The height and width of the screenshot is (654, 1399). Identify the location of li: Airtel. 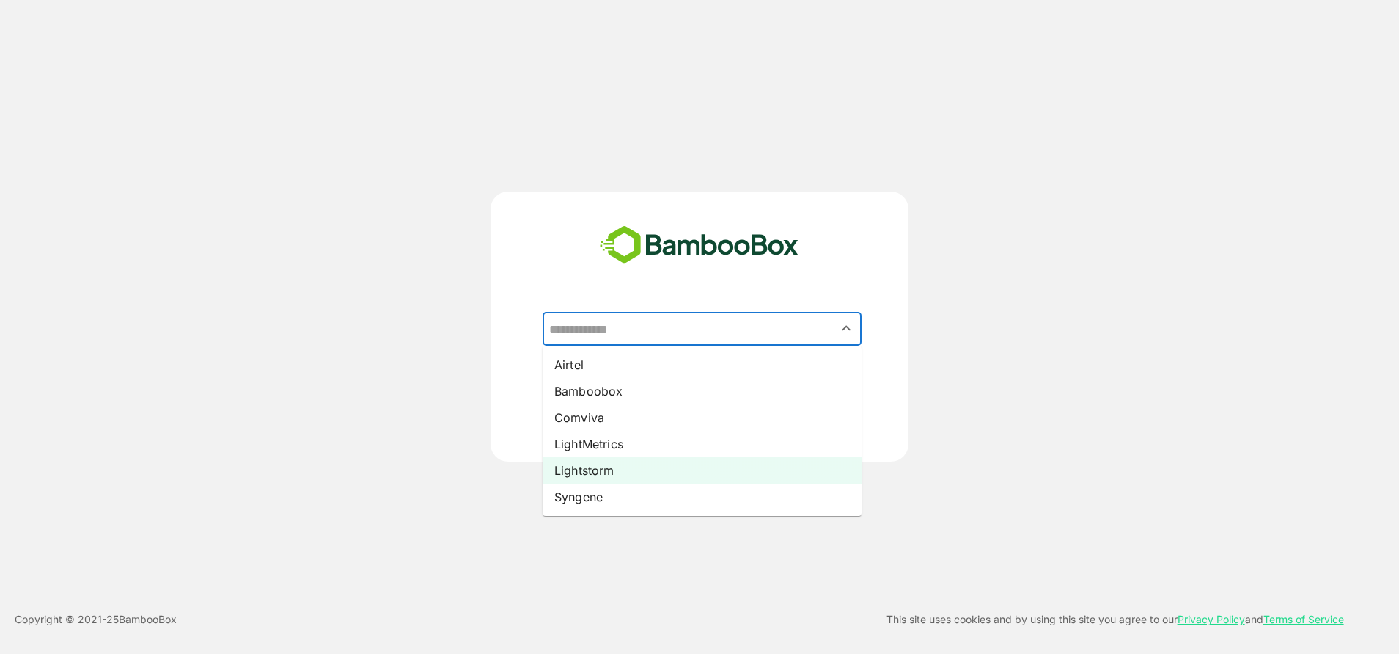
(702, 365).